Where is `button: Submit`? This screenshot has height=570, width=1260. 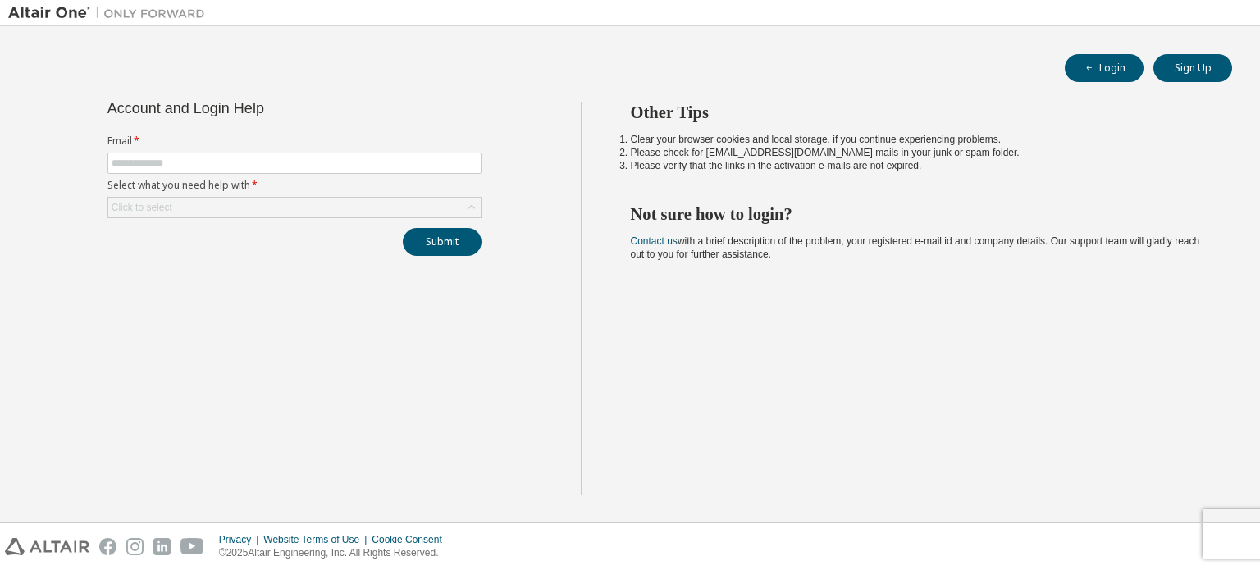
button: Submit is located at coordinates (442, 242).